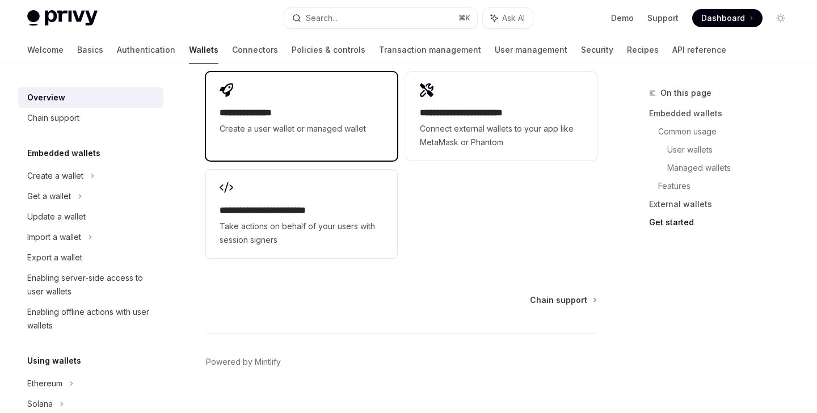 The height and width of the screenshot is (413, 817). What do you see at coordinates (91, 98) in the screenshot?
I see `a: Overview` at bounding box center [91, 98].